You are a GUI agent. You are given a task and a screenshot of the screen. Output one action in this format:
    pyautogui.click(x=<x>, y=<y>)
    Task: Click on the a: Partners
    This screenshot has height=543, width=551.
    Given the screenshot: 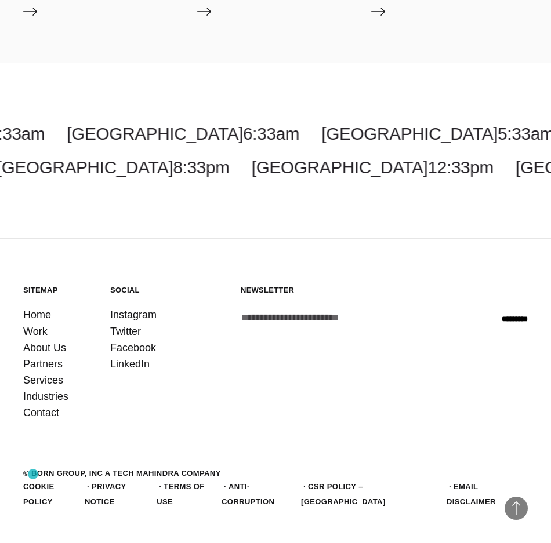 What is the action you would take?
    pyautogui.click(x=43, y=364)
    